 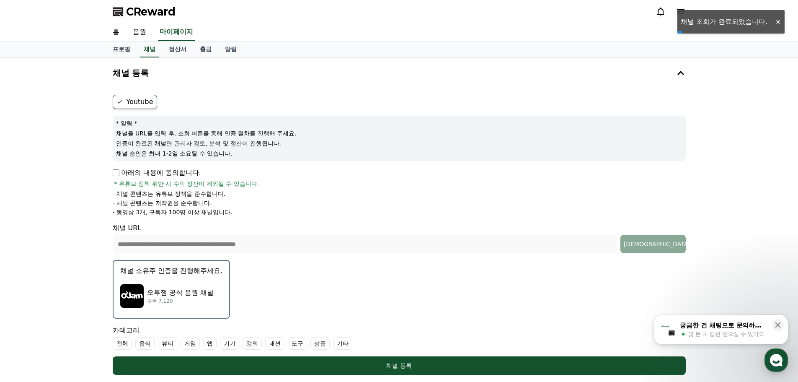 I want to click on label: 뷰티, so click(x=168, y=343).